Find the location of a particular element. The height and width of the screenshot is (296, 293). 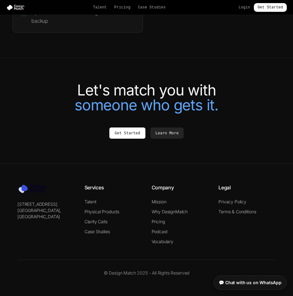

a: Clarity Calls is located at coordinates (96, 221).